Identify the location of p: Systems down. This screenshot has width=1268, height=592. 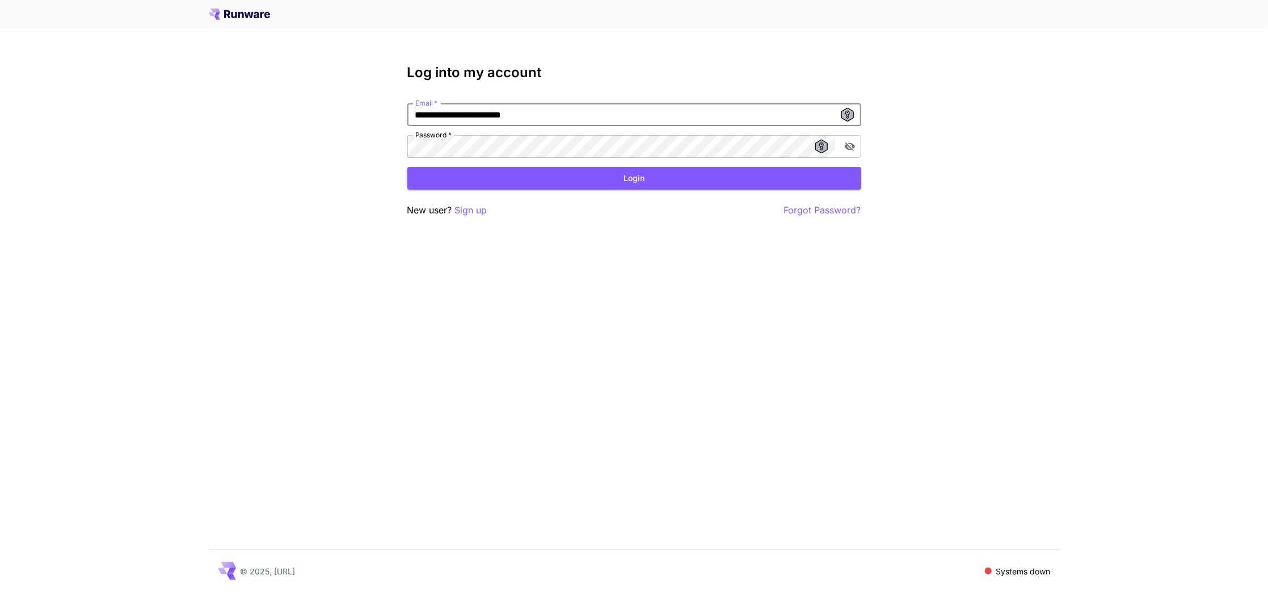
(1023, 571).